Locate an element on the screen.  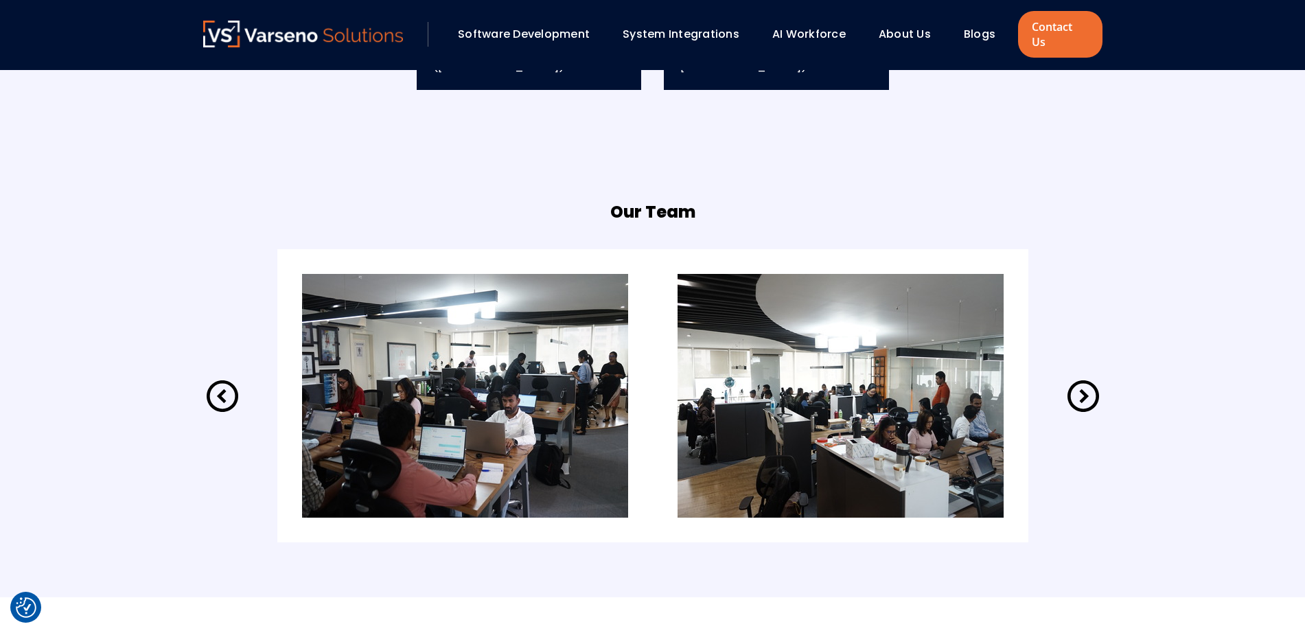
a: Contact Us is located at coordinates (1060, 34).